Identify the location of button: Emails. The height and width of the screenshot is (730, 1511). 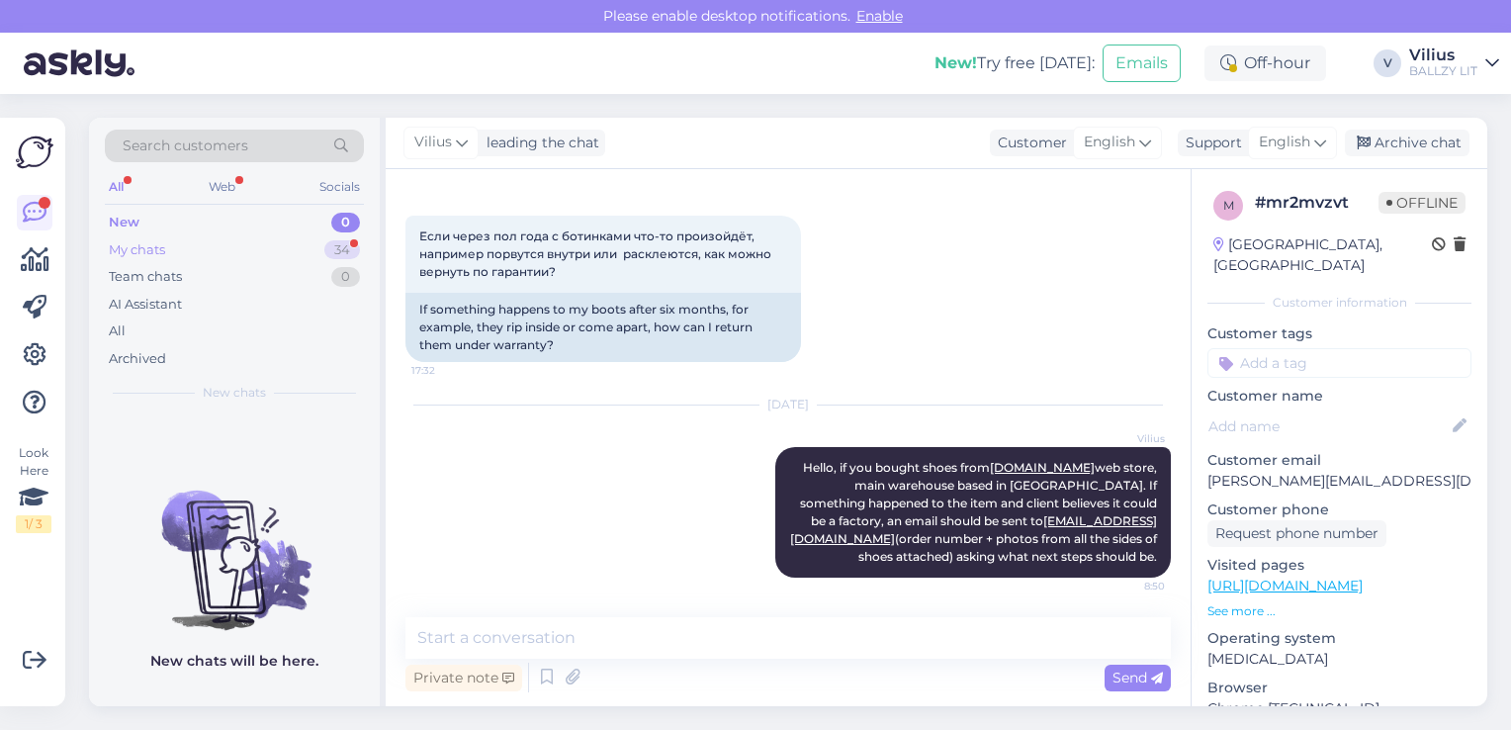
(1141, 63).